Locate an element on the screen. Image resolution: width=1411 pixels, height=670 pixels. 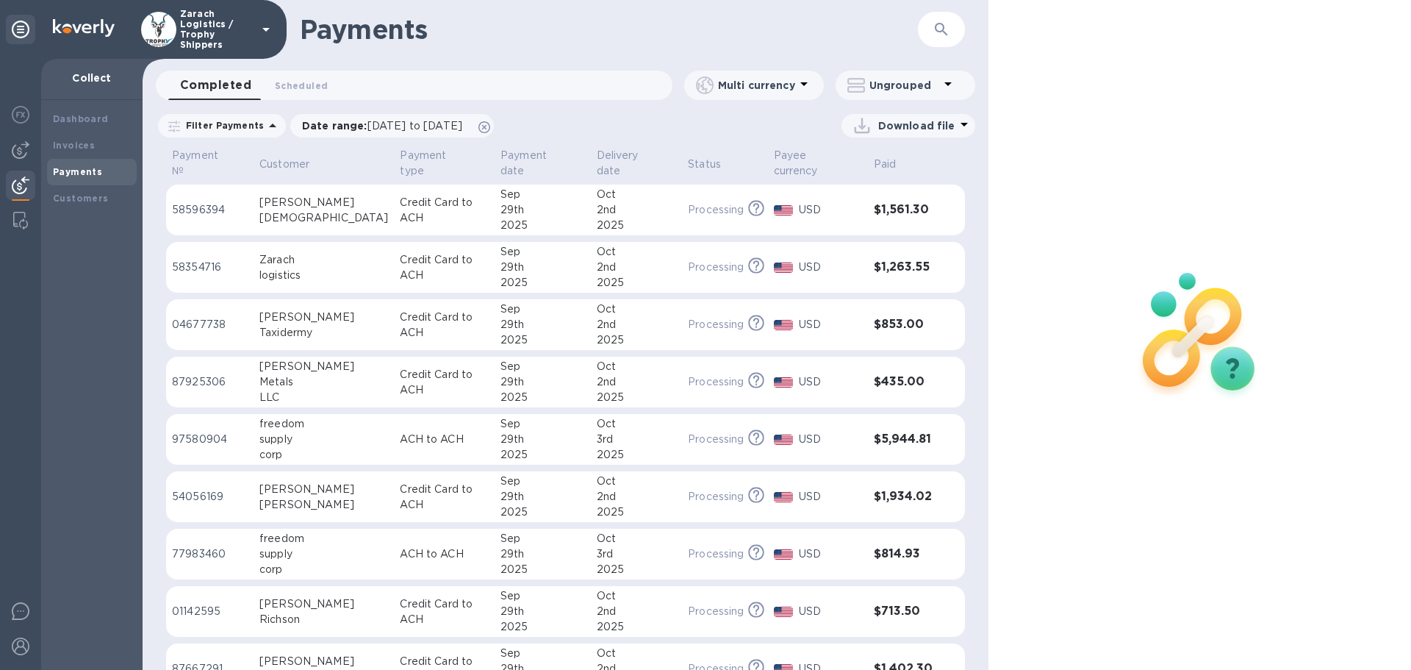
p: 54056169 is located at coordinates (209, 496).